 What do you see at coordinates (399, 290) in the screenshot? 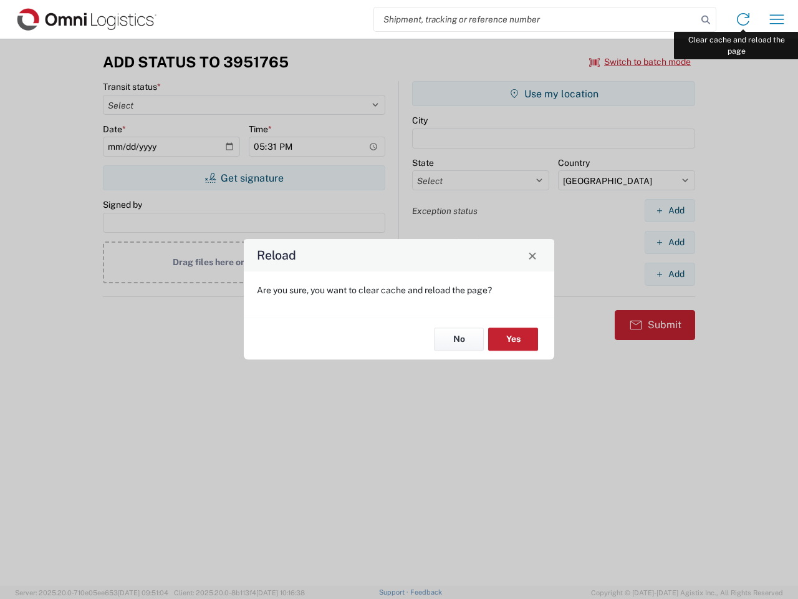
I see `p: Are you sure, you want to clear cache and reload the page?` at bounding box center [399, 290].